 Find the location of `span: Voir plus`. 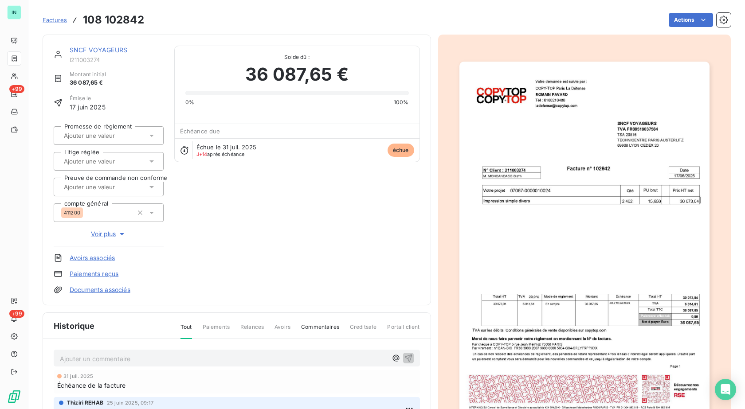

span: Voir plus is located at coordinates (109, 234).